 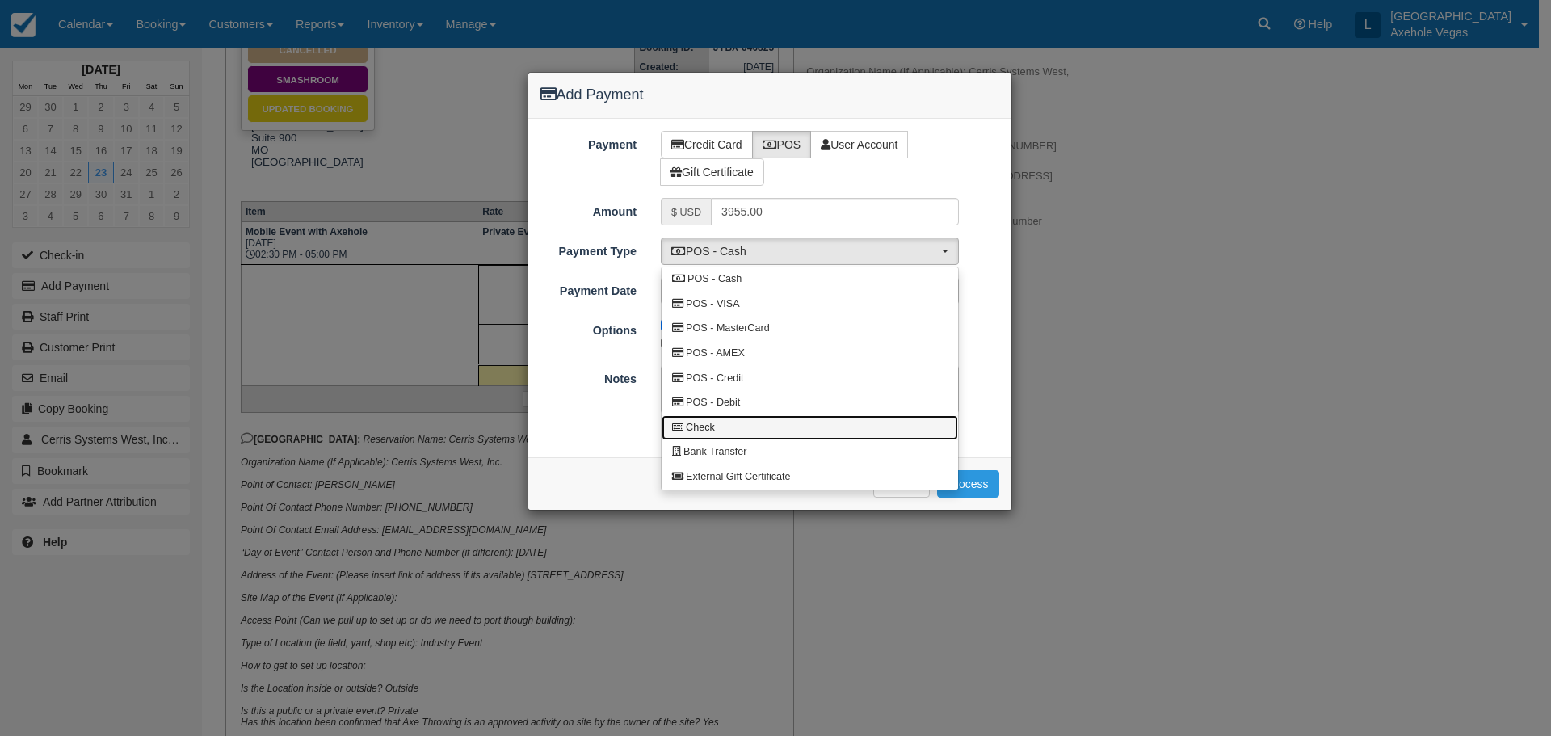 What do you see at coordinates (737, 477) in the screenshot?
I see `span: External Gift Certificate` at bounding box center [737, 477].